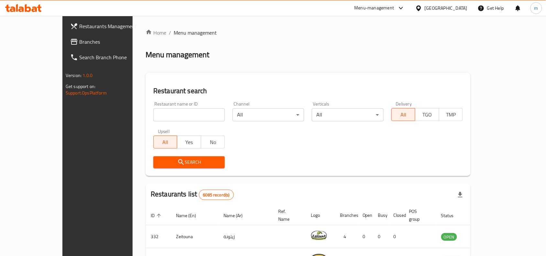  Describe the element at coordinates (216, 195) in the screenshot. I see `span: 6085 record(s)` at that location.